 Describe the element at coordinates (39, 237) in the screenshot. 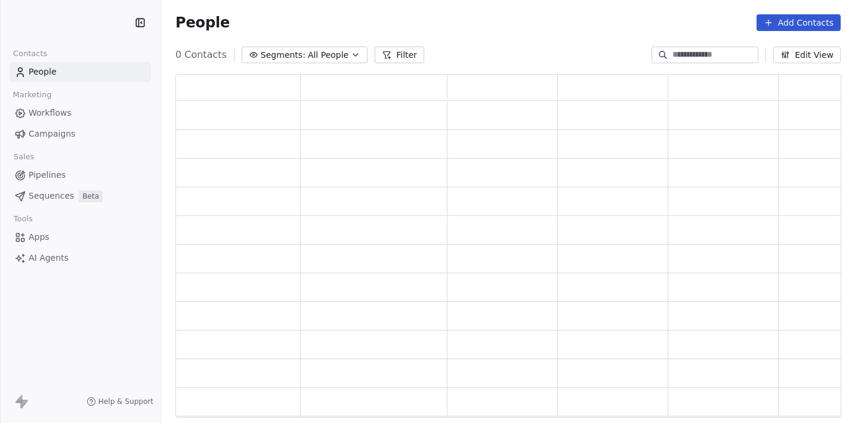

I see `span: Apps` at that location.